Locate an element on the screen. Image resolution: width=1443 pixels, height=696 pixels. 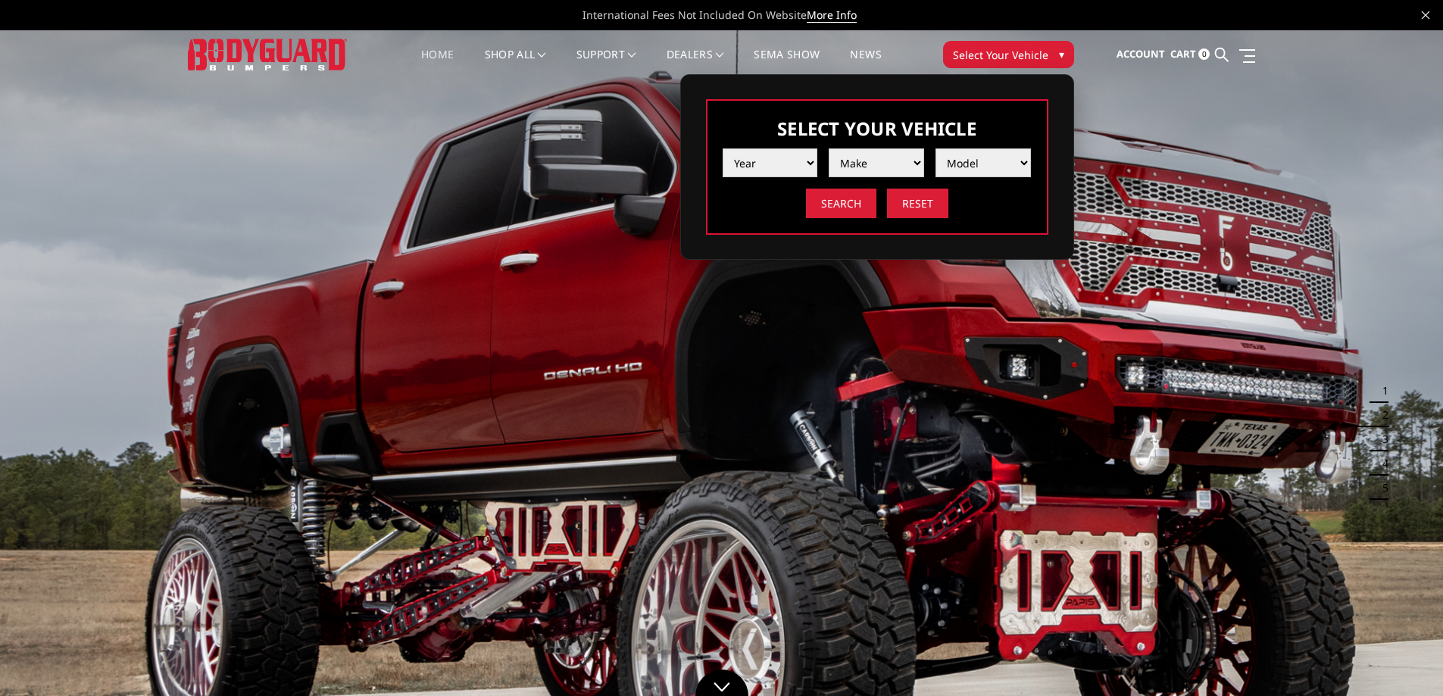
a: Account is located at coordinates (1141, 55).